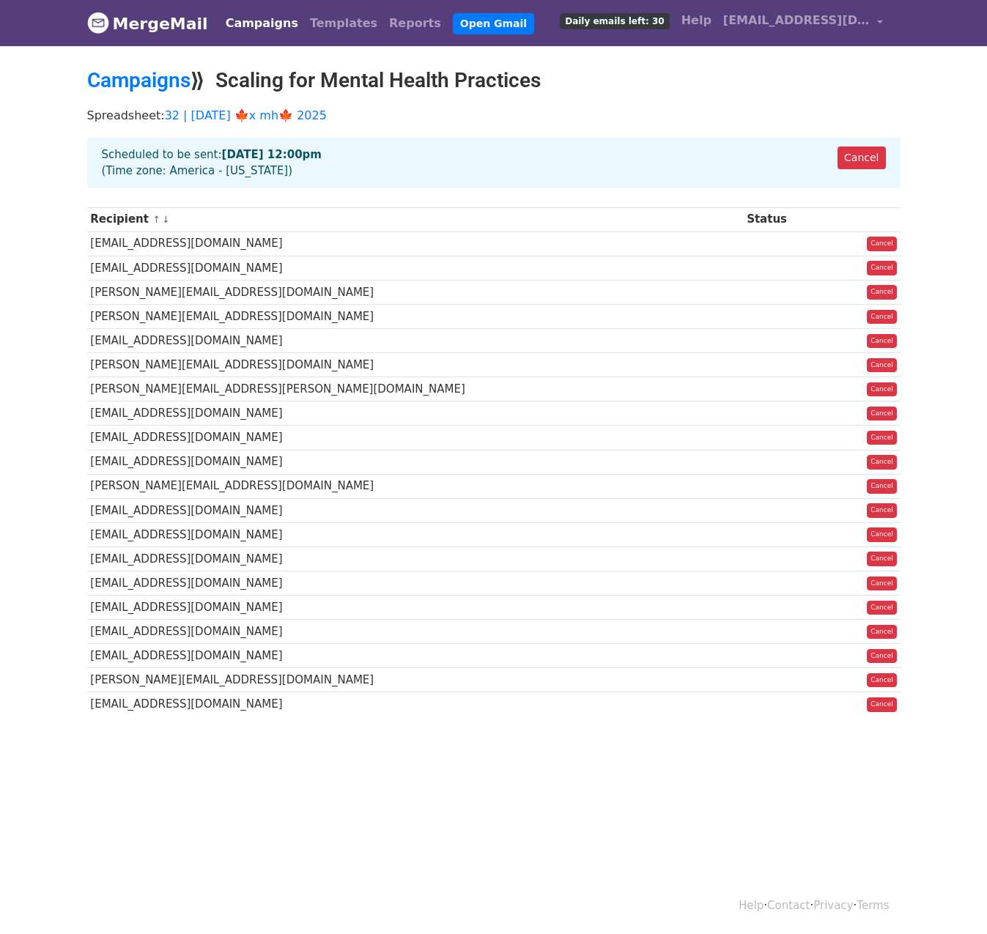  Describe the element at coordinates (614, 21) in the screenshot. I see `span: Daily emails left: 30` at that location.